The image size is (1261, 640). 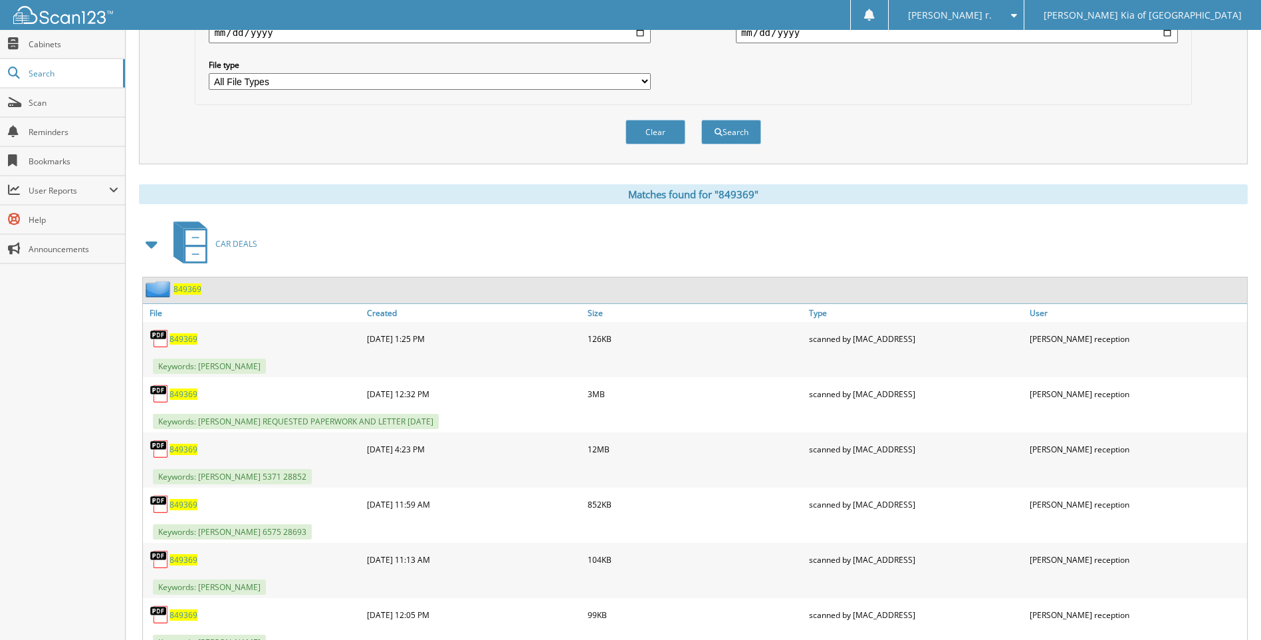 What do you see at coordinates (695, 614) in the screenshot?
I see `div: 99KB` at bounding box center [695, 614].